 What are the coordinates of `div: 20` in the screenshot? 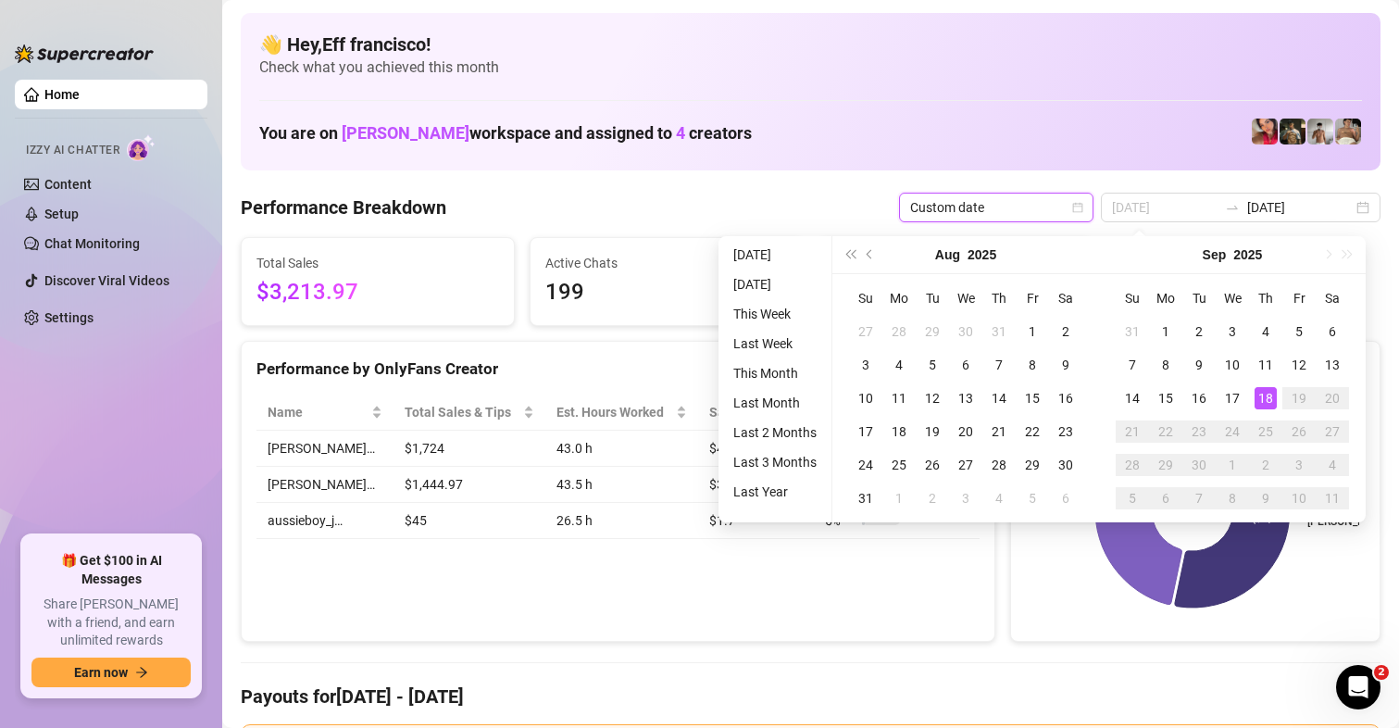 It's located at (966, 431).